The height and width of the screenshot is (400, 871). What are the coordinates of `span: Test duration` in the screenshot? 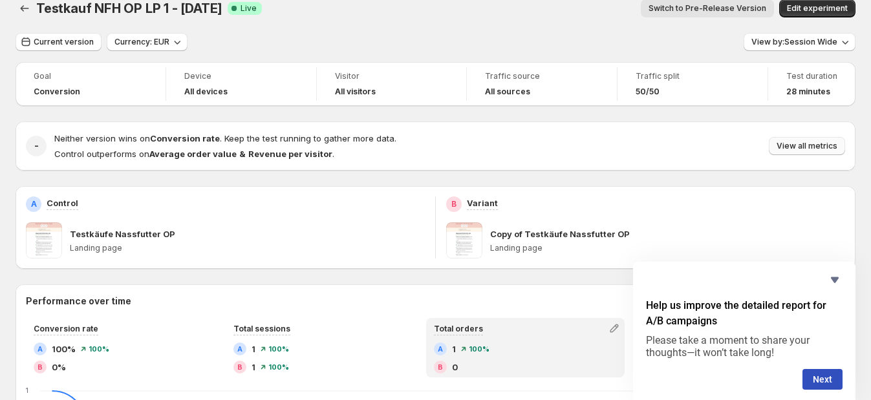 It's located at (811, 76).